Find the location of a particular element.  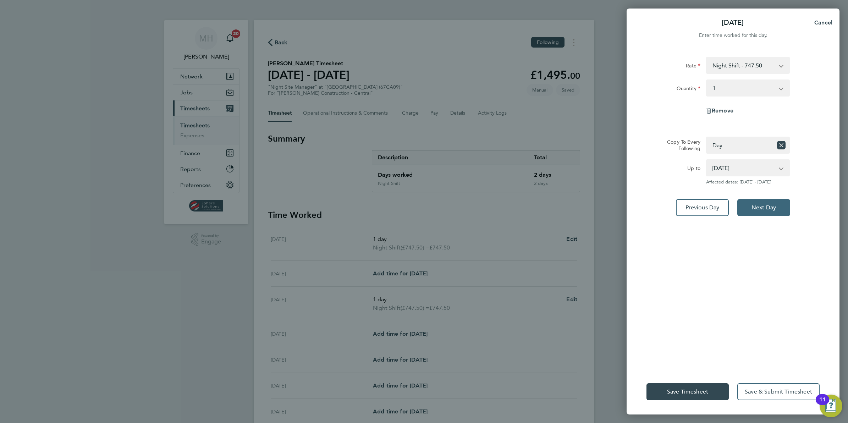

button: Save & Submit Timesheet is located at coordinates (779, 392).